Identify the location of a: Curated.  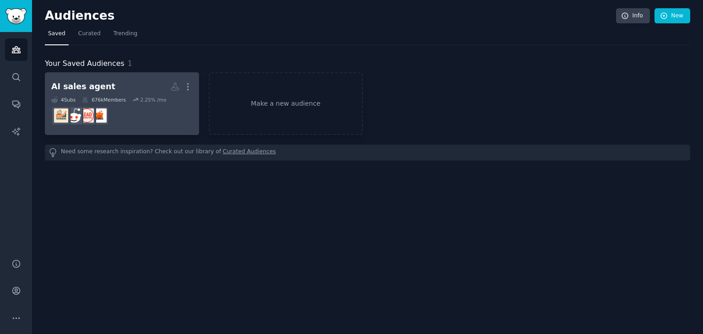
(89, 36).